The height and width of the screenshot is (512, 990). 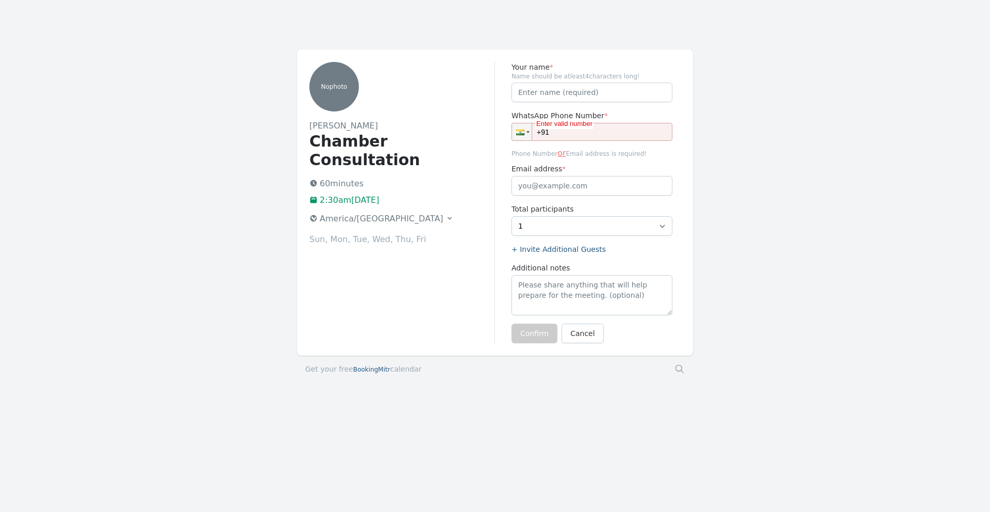 I want to click on span: Phone Number Email address is required!, so click(x=592, y=153).